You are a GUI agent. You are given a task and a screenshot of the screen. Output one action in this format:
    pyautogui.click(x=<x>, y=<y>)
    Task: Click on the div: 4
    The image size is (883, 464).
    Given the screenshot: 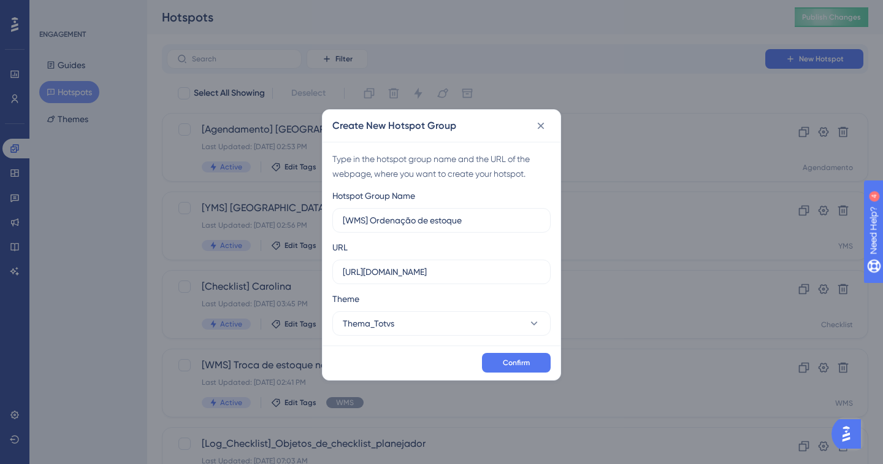 What is the action you would take?
    pyautogui.click(x=87, y=11)
    